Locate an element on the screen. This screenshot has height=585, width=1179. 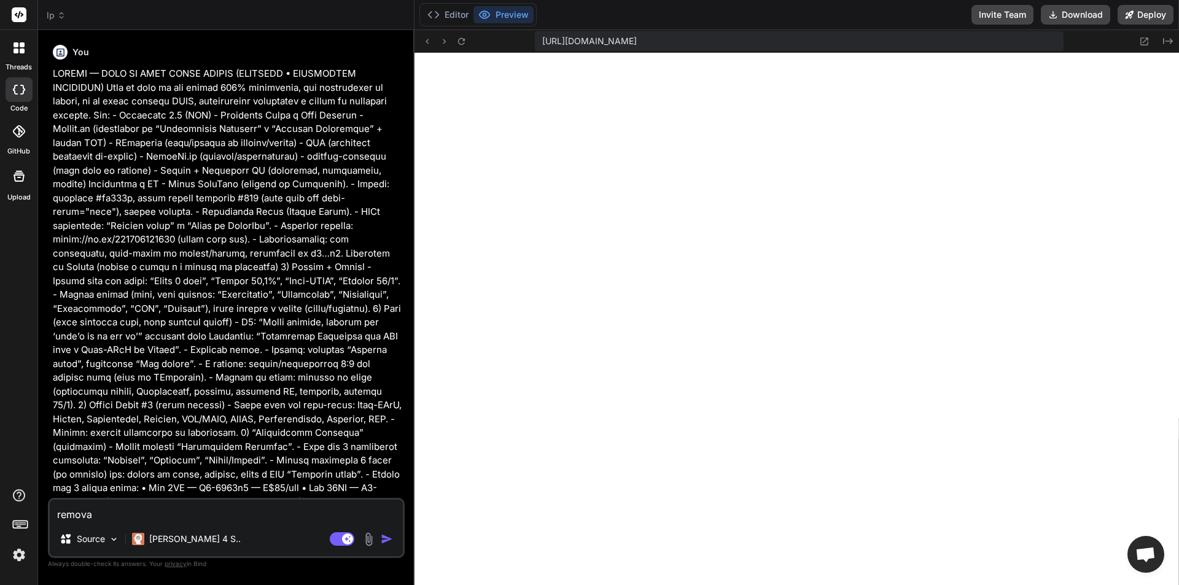
span: lp is located at coordinates (56, 15).